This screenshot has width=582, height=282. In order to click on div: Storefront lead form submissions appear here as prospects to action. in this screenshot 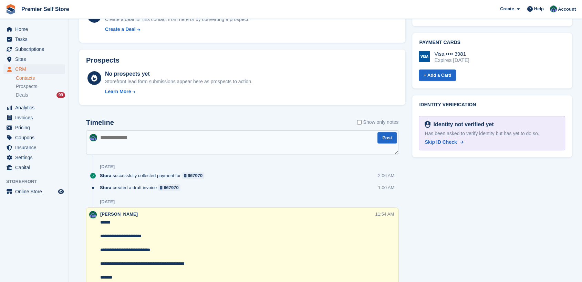, I will do `click(179, 82)`.